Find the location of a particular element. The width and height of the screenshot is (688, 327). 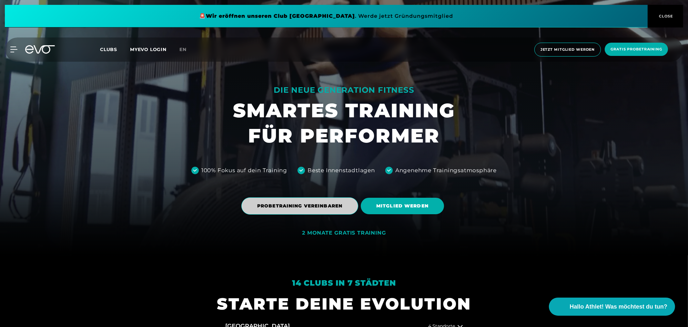

a: Clubs is located at coordinates (115, 49).